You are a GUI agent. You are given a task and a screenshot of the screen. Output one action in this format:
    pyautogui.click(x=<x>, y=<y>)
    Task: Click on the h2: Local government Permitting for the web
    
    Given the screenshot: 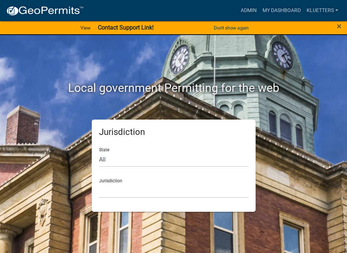 What is the action you would take?
    pyautogui.click(x=174, y=88)
    